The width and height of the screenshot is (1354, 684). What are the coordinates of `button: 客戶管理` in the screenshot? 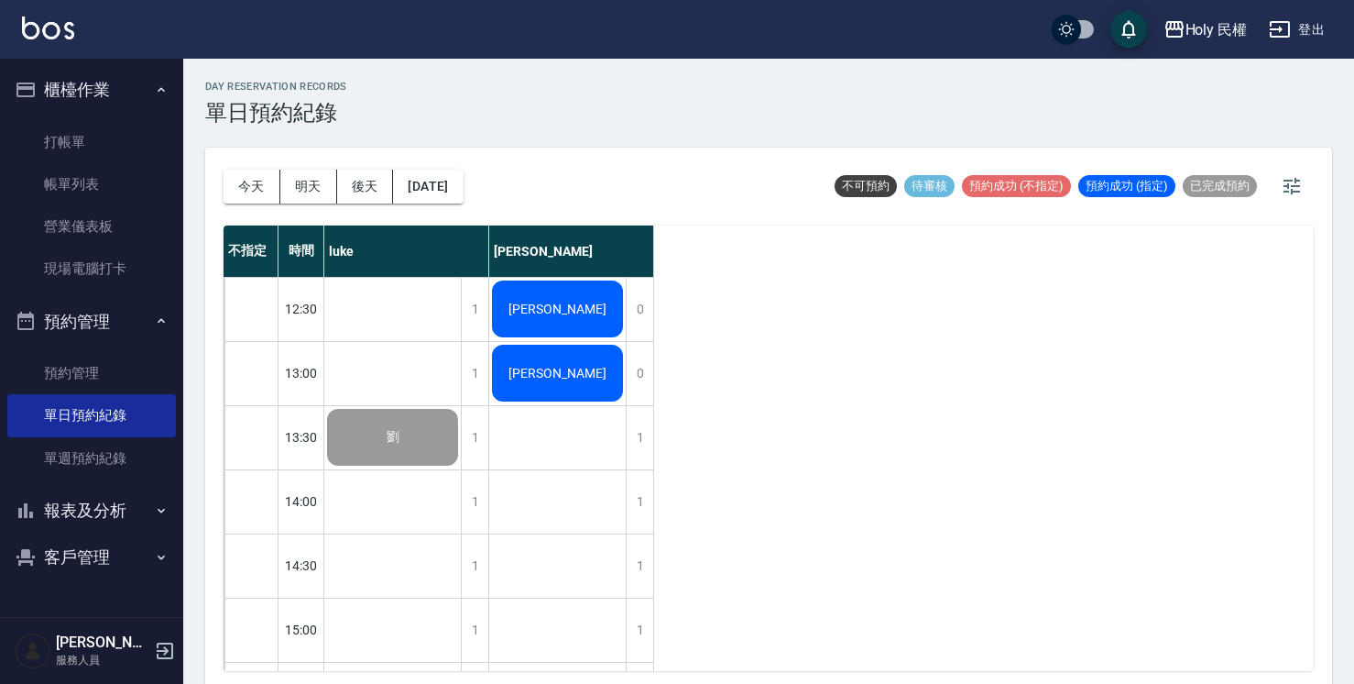 It's located at (92, 557).